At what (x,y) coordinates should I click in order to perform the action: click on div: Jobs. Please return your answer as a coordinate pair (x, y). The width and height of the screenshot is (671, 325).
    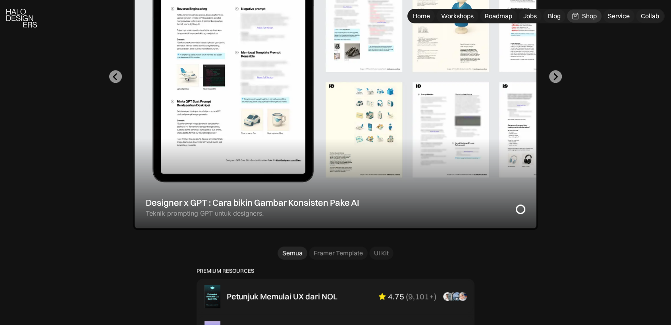
    Looking at the image, I should click on (530, 16).